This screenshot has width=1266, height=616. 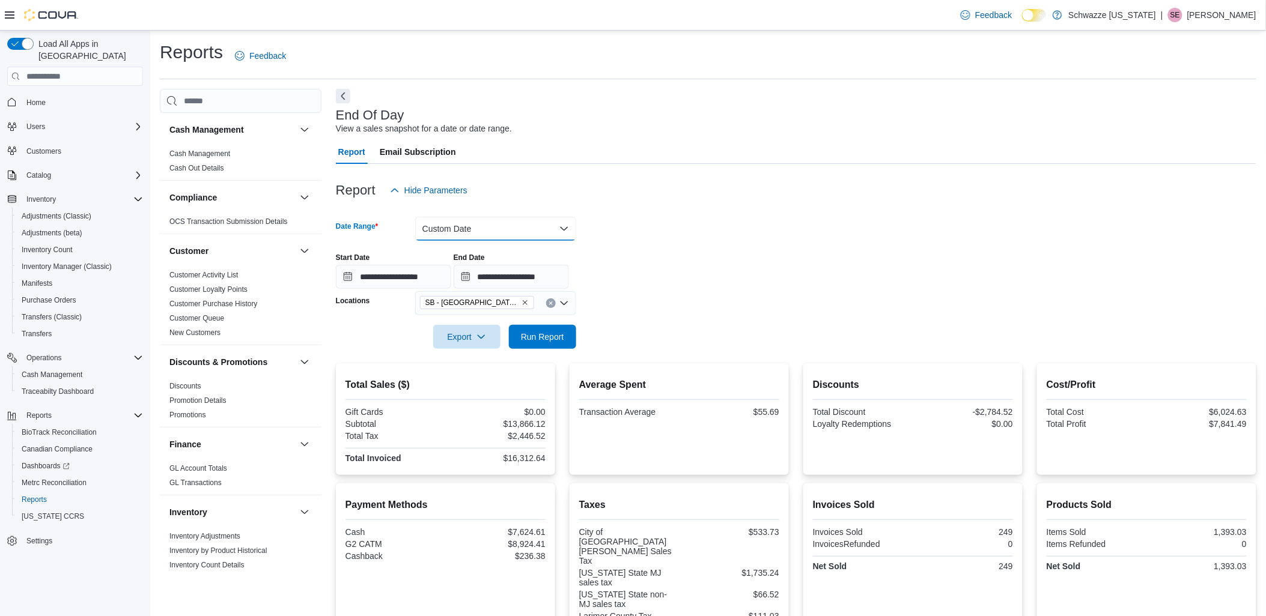 What do you see at coordinates (204, 275) in the screenshot?
I see `span: Customer Activity List` at bounding box center [204, 275].